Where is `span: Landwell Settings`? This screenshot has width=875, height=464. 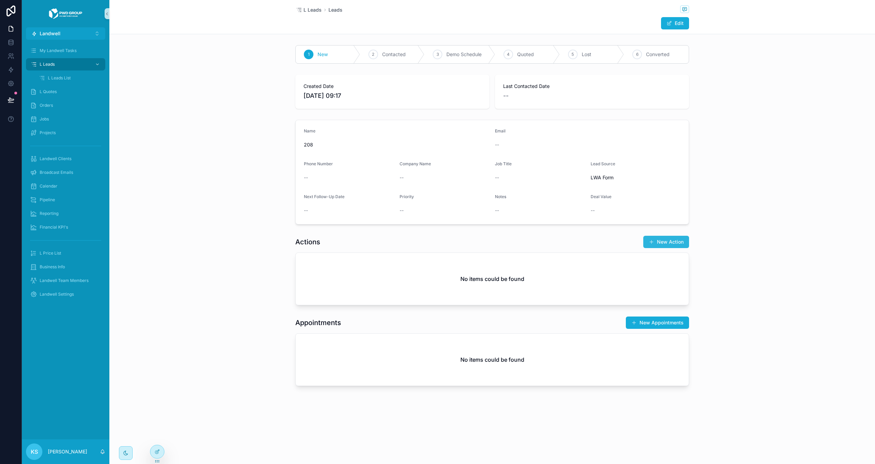 span: Landwell Settings is located at coordinates (57, 294).